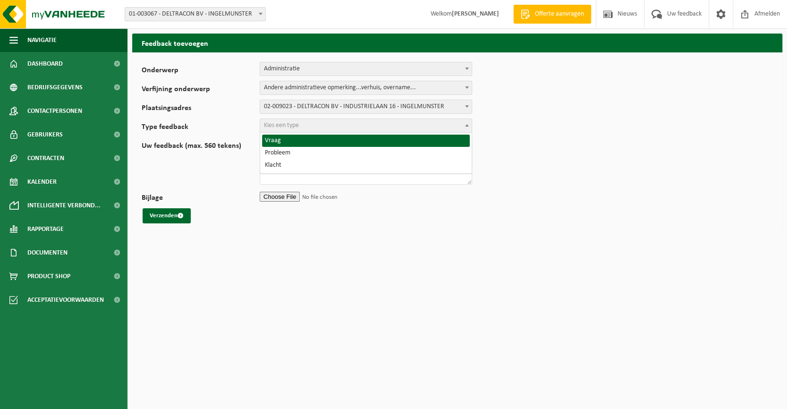 This screenshot has width=787, height=409. What do you see at coordinates (47, 253) in the screenshot?
I see `span: Documenten` at bounding box center [47, 253].